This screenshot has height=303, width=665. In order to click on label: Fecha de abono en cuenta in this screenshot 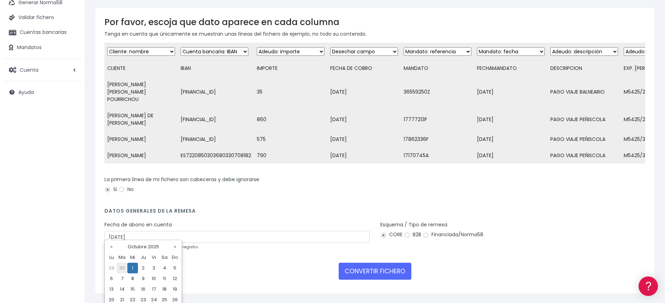, I will do `click(138, 224)`.